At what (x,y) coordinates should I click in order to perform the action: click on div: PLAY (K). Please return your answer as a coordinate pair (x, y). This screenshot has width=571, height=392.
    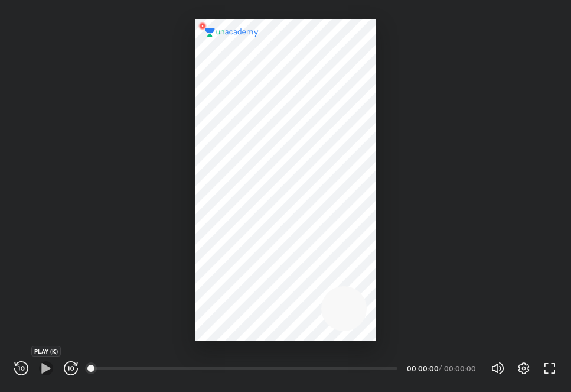
    Looking at the image, I should click on (46, 351).